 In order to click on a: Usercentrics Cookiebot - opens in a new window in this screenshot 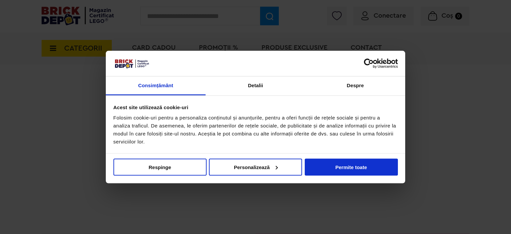, I will do `click(369, 63)`.